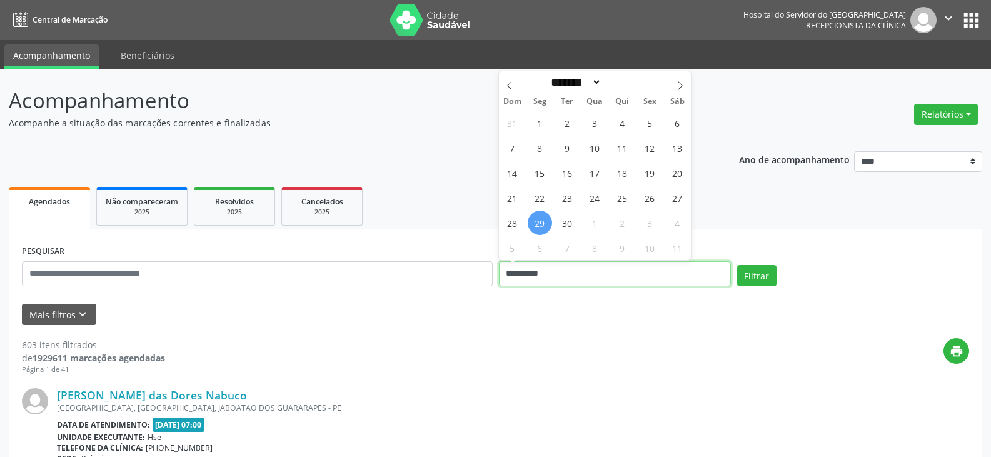 This screenshot has height=457, width=991. What do you see at coordinates (649, 198) in the screenshot?
I see `span: Setembro 26, 2025` at bounding box center [649, 198].